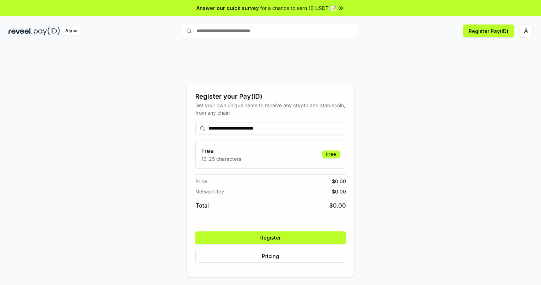  What do you see at coordinates (271, 238) in the screenshot?
I see `button: Register` at bounding box center [271, 238].